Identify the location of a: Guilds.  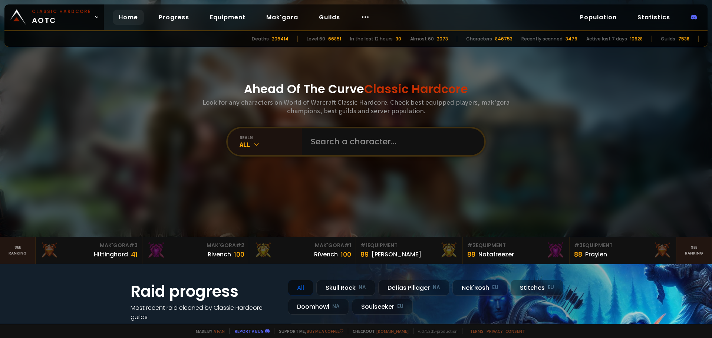
(329, 17).